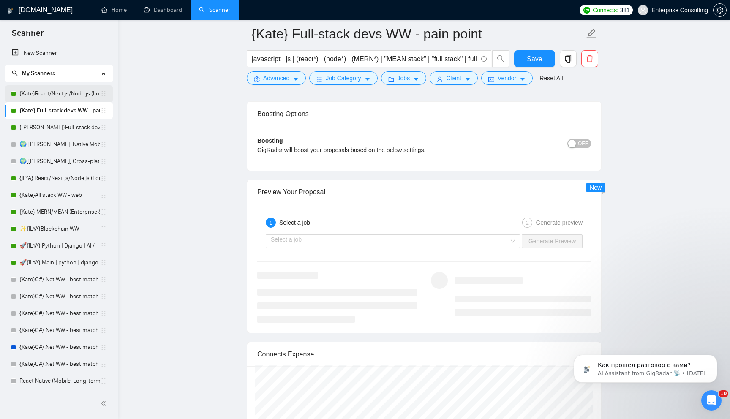 The height and width of the screenshot is (419, 730). I want to click on input: Search Freelance Jobs..., so click(365, 59).